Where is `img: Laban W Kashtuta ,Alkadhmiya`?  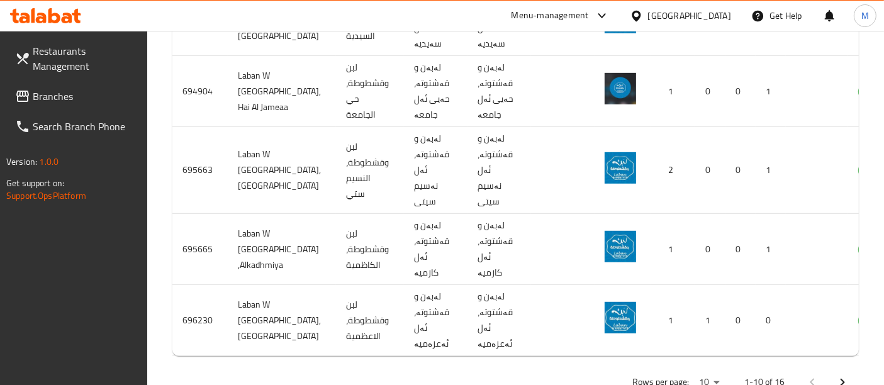 img: Laban W Kashtuta ,Alkadhmiya is located at coordinates (621, 247).